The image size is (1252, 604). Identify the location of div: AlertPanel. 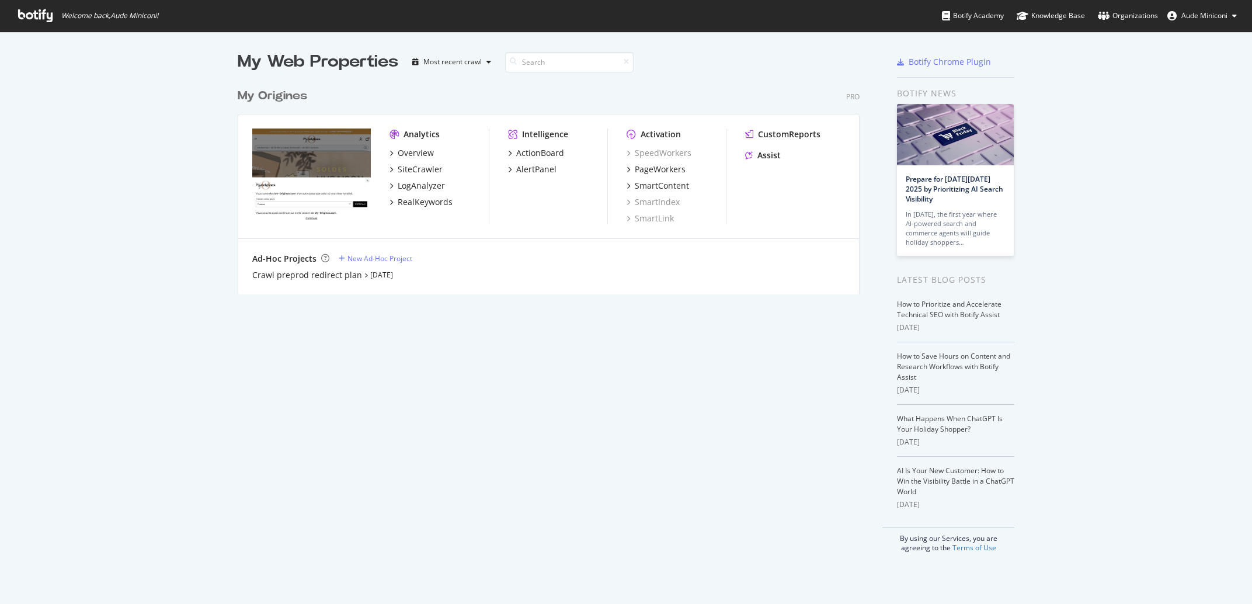
(536, 169).